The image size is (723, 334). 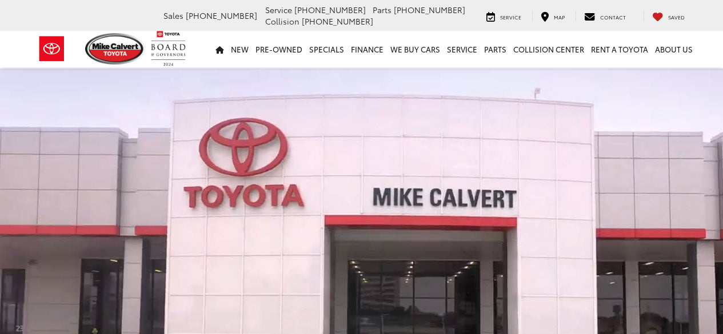 I want to click on a: Collision Center, so click(x=549, y=49).